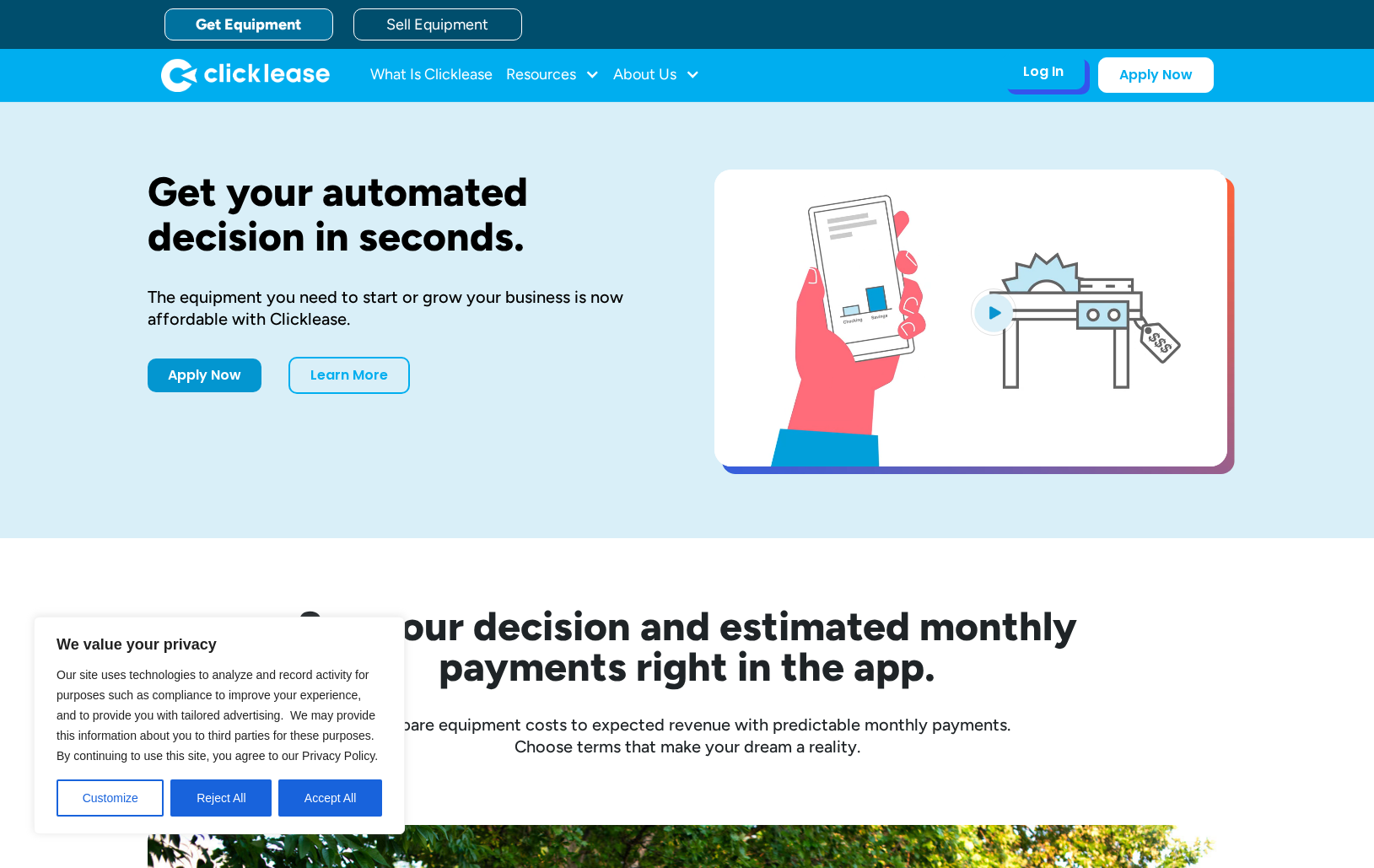 This screenshot has height=868, width=1374. I want to click on img: Blue play button logo on a light blue circular background, so click(994, 312).